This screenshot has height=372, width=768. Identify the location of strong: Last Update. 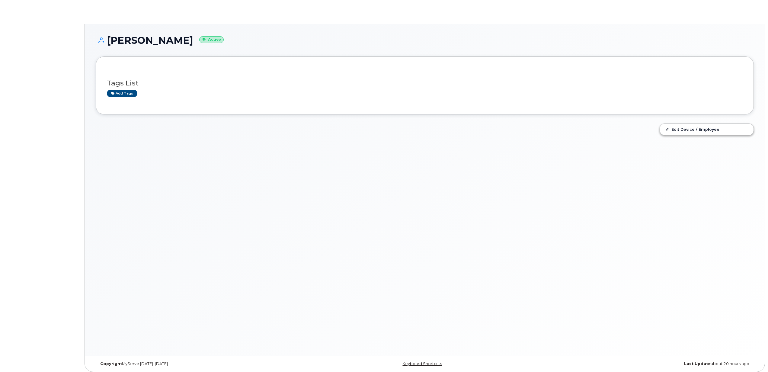
(697, 363).